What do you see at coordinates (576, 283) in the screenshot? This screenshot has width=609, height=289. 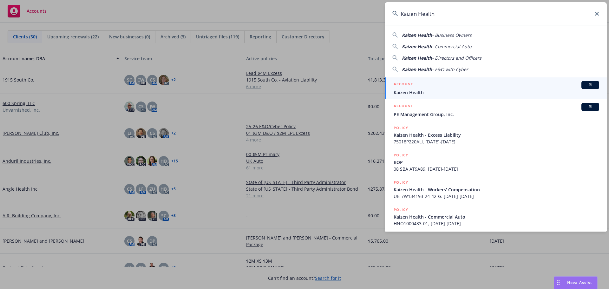 I see `button: Nova Assist` at bounding box center [576, 283].